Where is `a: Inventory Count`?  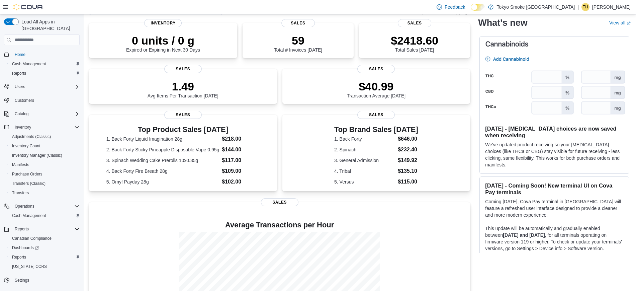 a: Inventory Count is located at coordinates (26, 146).